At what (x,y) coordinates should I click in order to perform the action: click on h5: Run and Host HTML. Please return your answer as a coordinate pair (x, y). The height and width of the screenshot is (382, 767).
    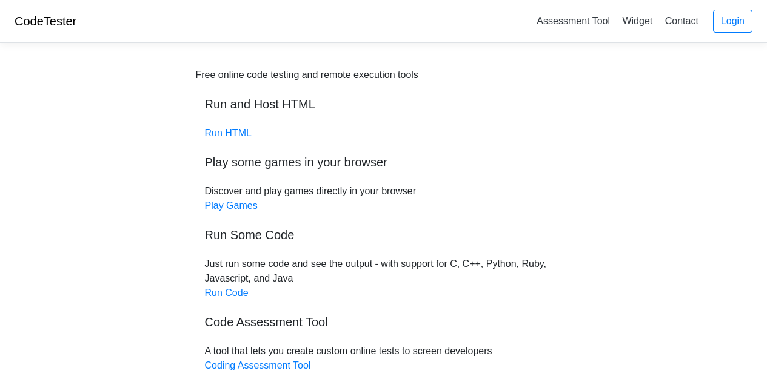
    Looking at the image, I should click on (384, 104).